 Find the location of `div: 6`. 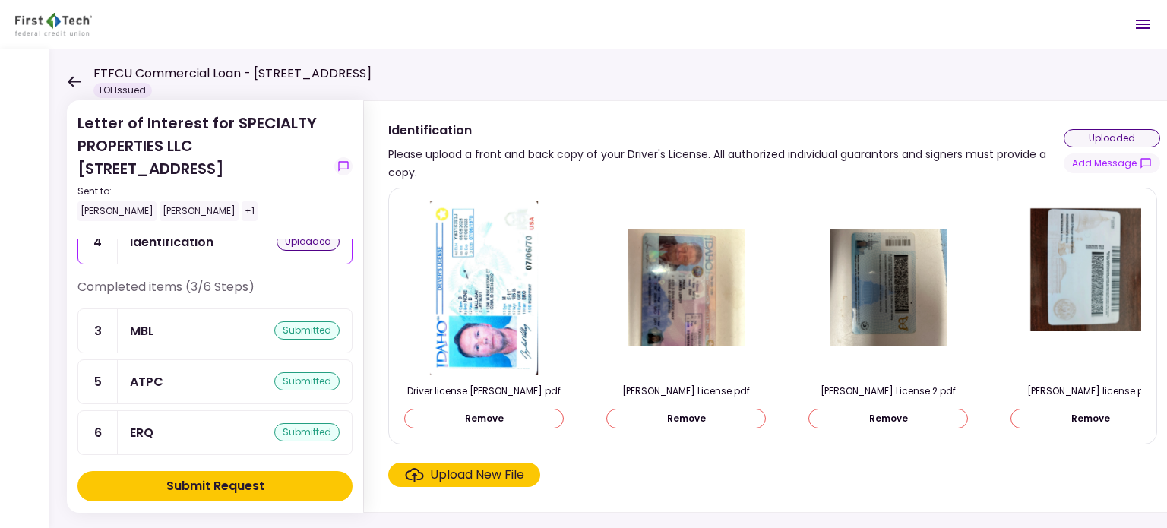

div: 6 is located at coordinates (98, 432).